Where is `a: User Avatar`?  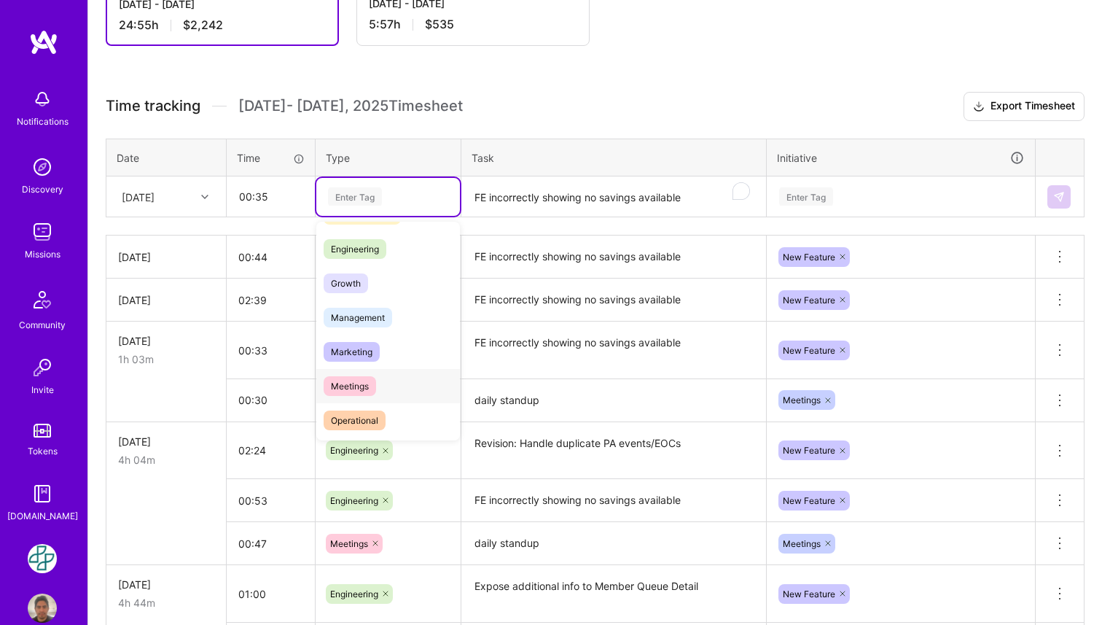 a: User Avatar is located at coordinates (42, 608).